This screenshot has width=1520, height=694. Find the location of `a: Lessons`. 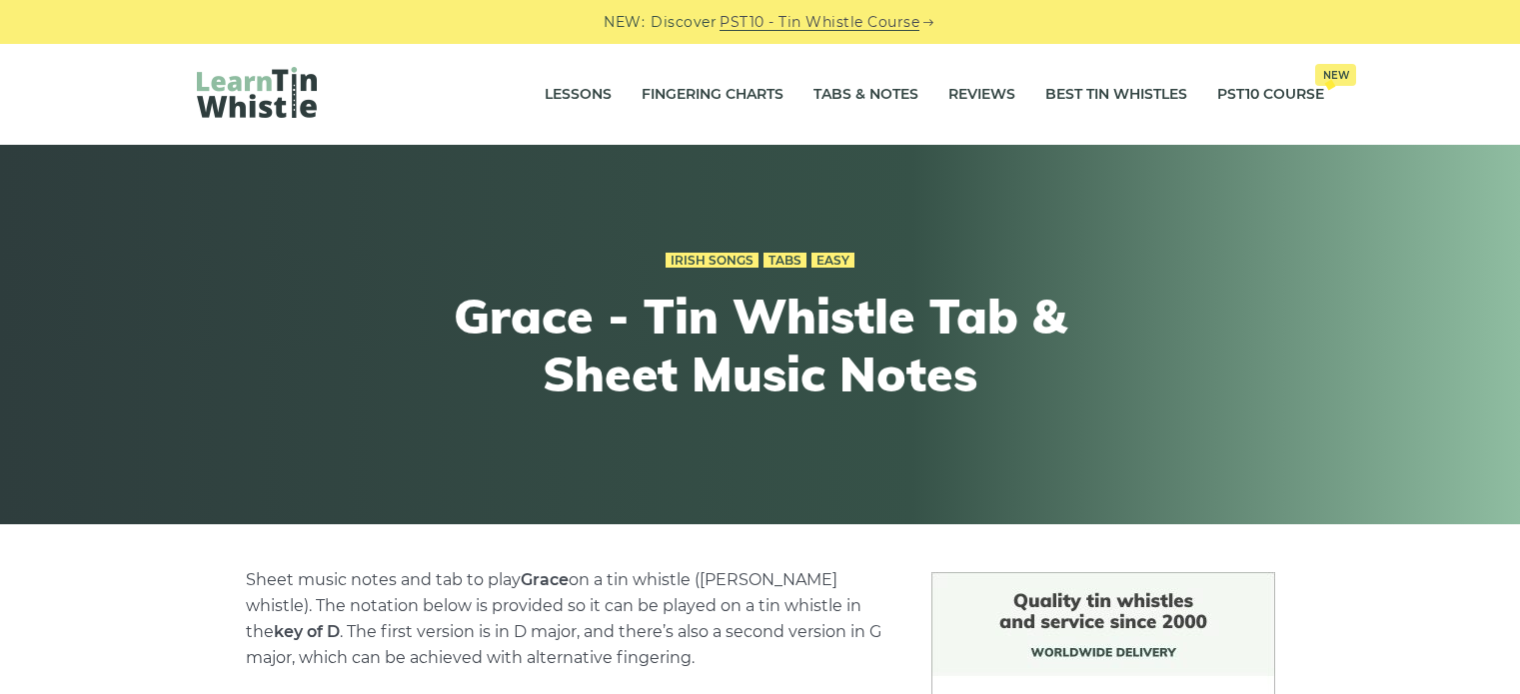

a: Lessons is located at coordinates (578, 95).